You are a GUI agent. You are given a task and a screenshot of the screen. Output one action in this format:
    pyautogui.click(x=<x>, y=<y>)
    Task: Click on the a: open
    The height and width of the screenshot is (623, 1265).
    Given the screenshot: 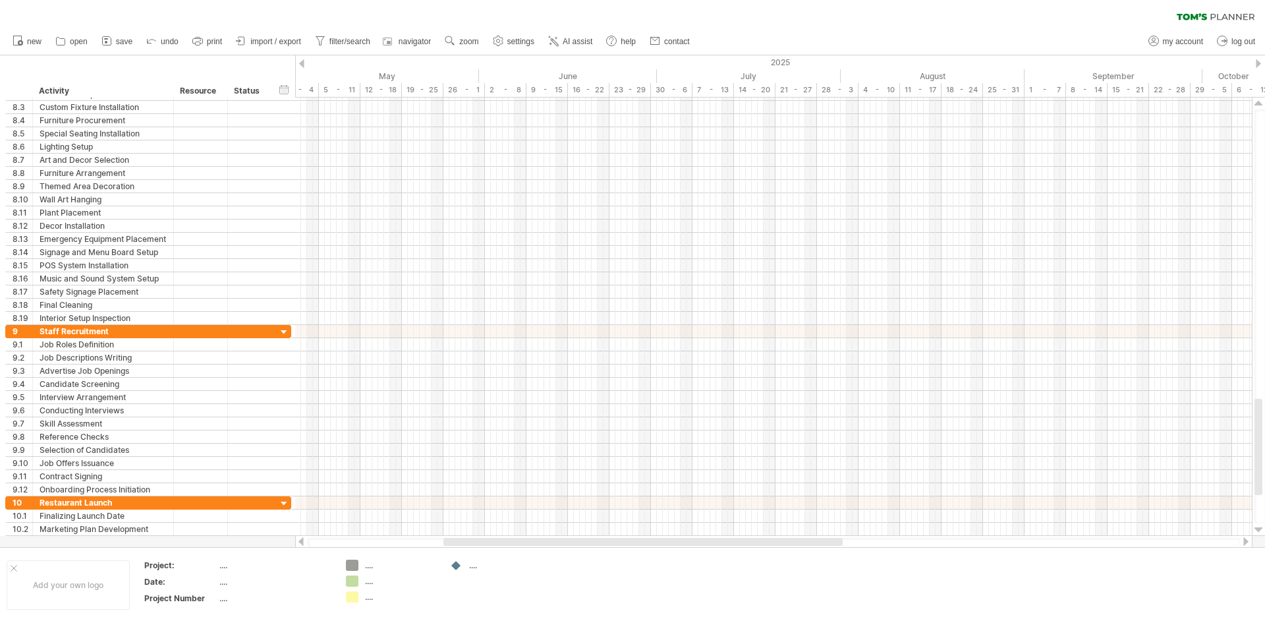 What is the action you would take?
    pyautogui.click(x=72, y=42)
    